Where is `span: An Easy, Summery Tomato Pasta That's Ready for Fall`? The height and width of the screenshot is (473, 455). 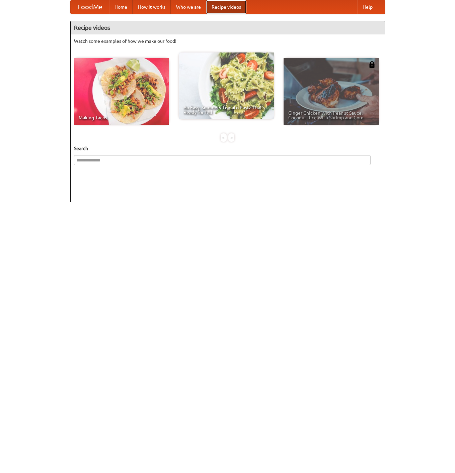 span: An Easy, Summery Tomato Pasta That's Ready for Fall is located at coordinates (226, 110).